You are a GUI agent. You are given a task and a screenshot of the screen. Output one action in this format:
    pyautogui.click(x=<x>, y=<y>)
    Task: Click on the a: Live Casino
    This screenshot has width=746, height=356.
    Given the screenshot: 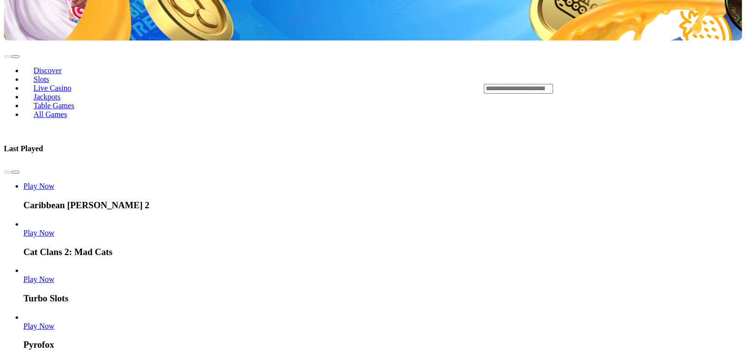 What is the action you would take?
    pyautogui.click(x=52, y=88)
    